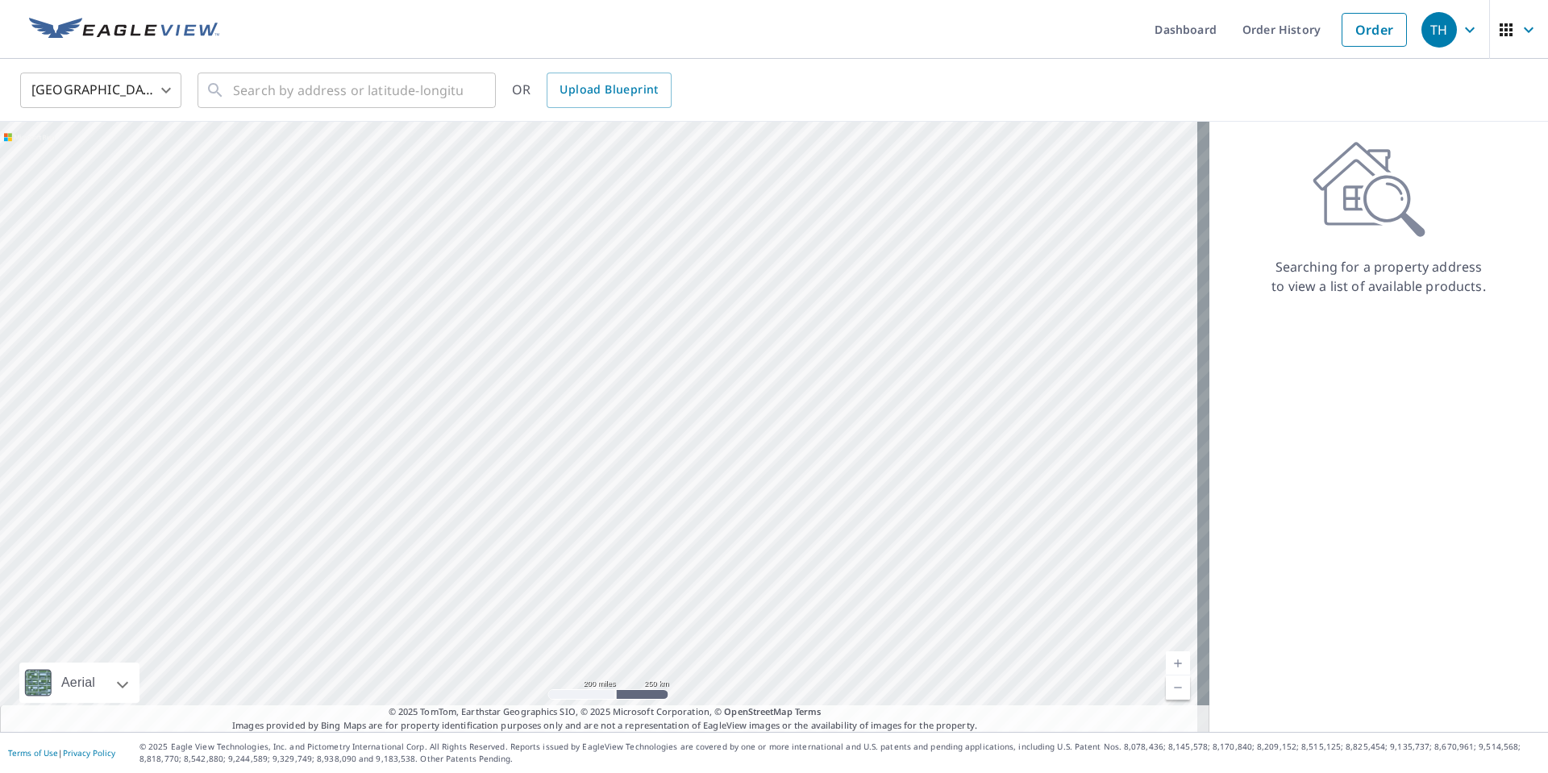  Describe the element at coordinates (347, 90) in the screenshot. I see `input: Search by address or latitude-longitude` at that location.